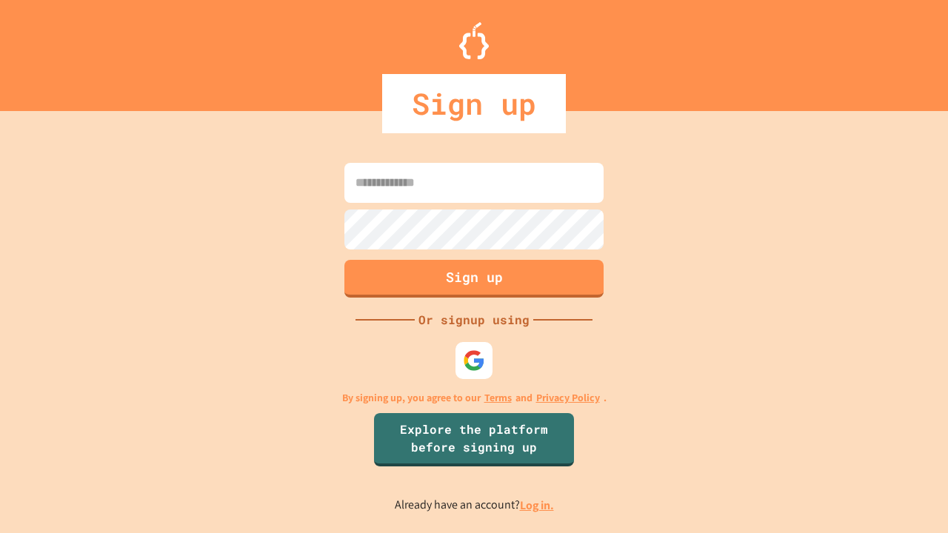 Image resolution: width=948 pixels, height=533 pixels. Describe the element at coordinates (537, 505) in the screenshot. I see `a: Log in.` at that location.